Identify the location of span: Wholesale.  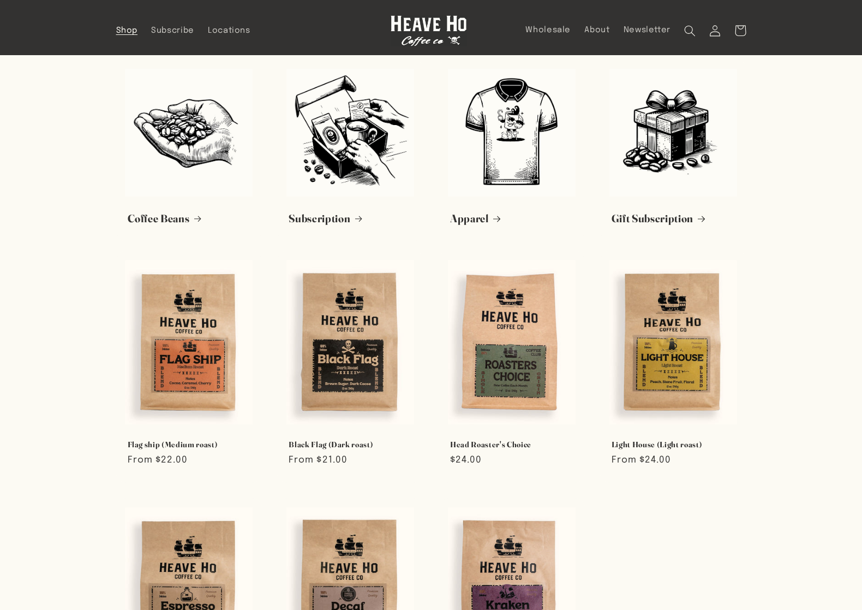
(548, 30).